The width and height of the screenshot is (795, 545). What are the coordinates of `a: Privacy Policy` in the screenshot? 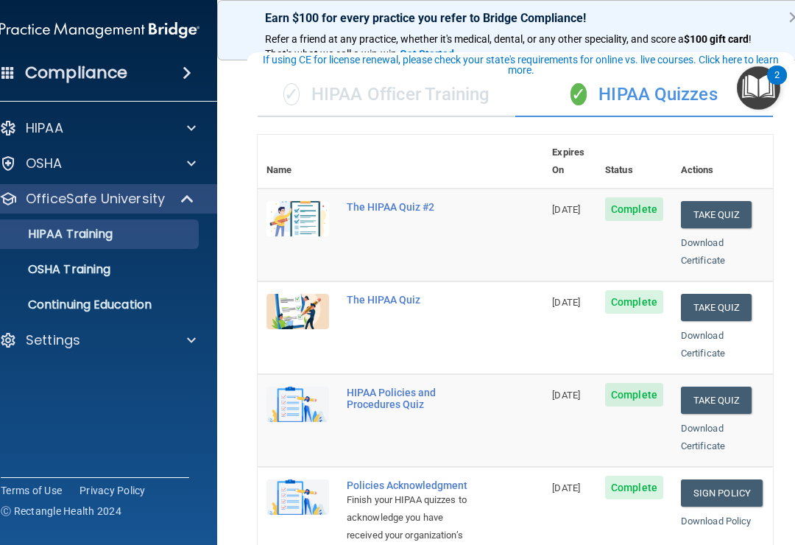 It's located at (113, 490).